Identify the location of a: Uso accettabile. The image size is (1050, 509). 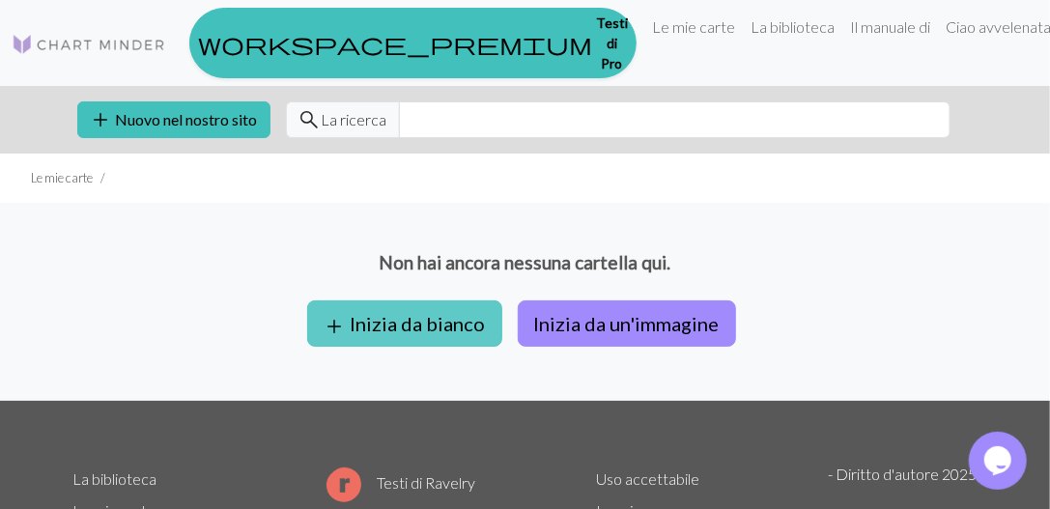
(647, 478).